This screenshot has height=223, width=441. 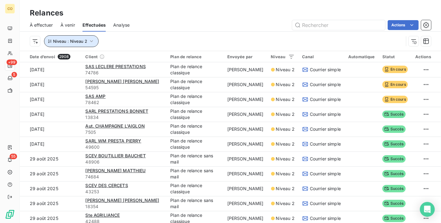 What do you see at coordinates (54, 57) in the screenshot?
I see `div: Date d’envoi` at bounding box center [54, 57].